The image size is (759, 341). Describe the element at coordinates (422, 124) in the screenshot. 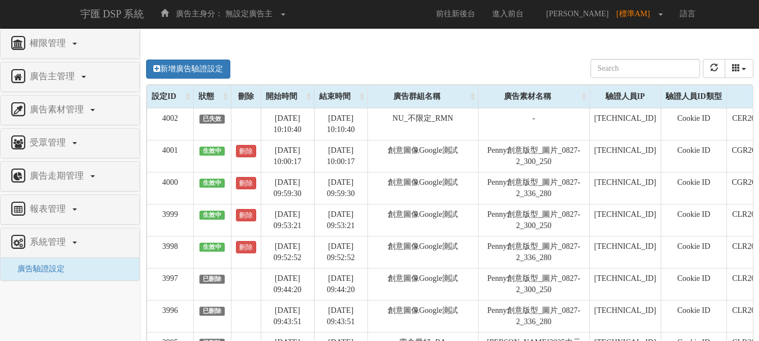

I see `td: NU_不限定_RMN` at that location.